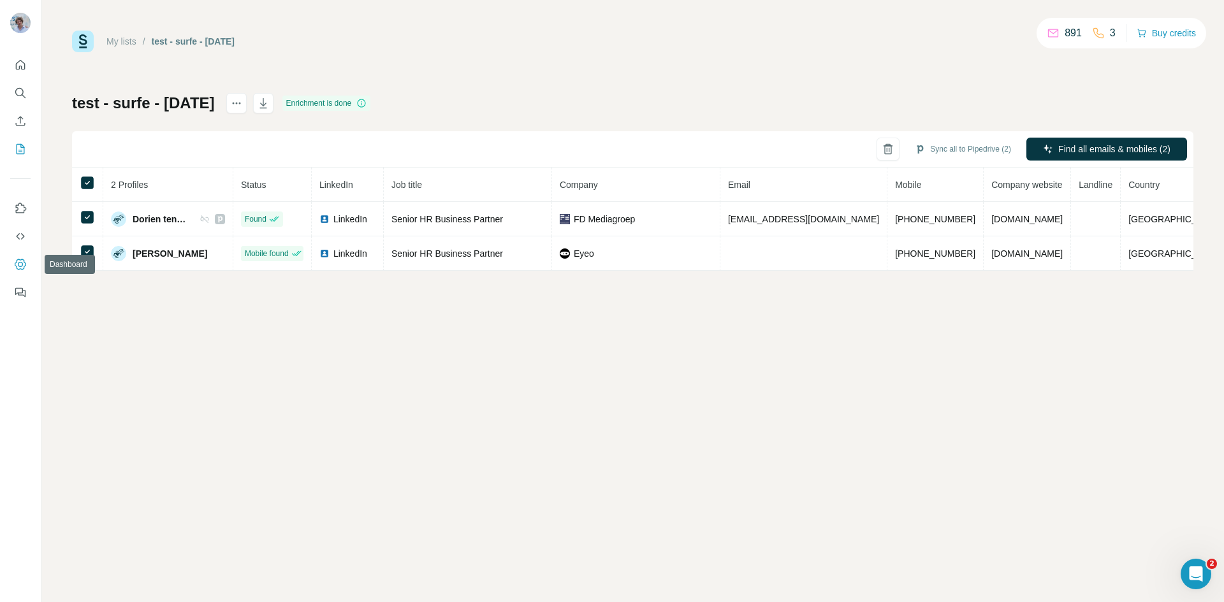 This screenshot has height=602, width=1224. What do you see at coordinates (20, 93) in the screenshot?
I see `button: Search` at bounding box center [20, 93].